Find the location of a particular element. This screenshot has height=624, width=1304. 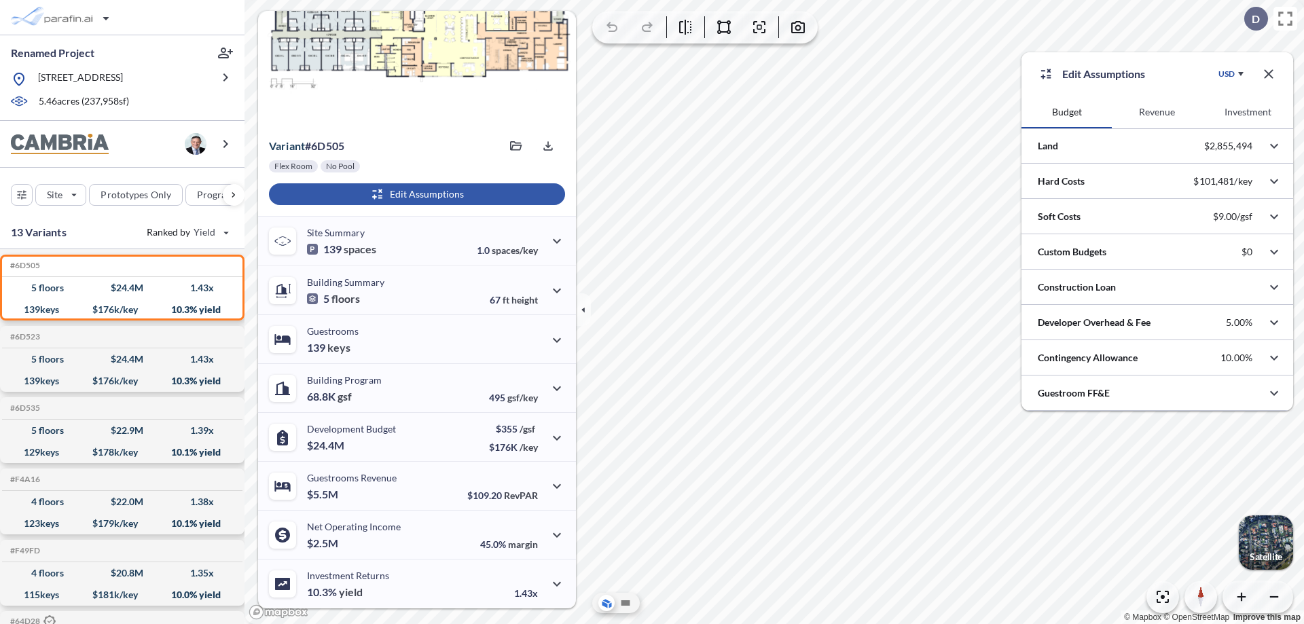

p: No Pool is located at coordinates (340, 166).